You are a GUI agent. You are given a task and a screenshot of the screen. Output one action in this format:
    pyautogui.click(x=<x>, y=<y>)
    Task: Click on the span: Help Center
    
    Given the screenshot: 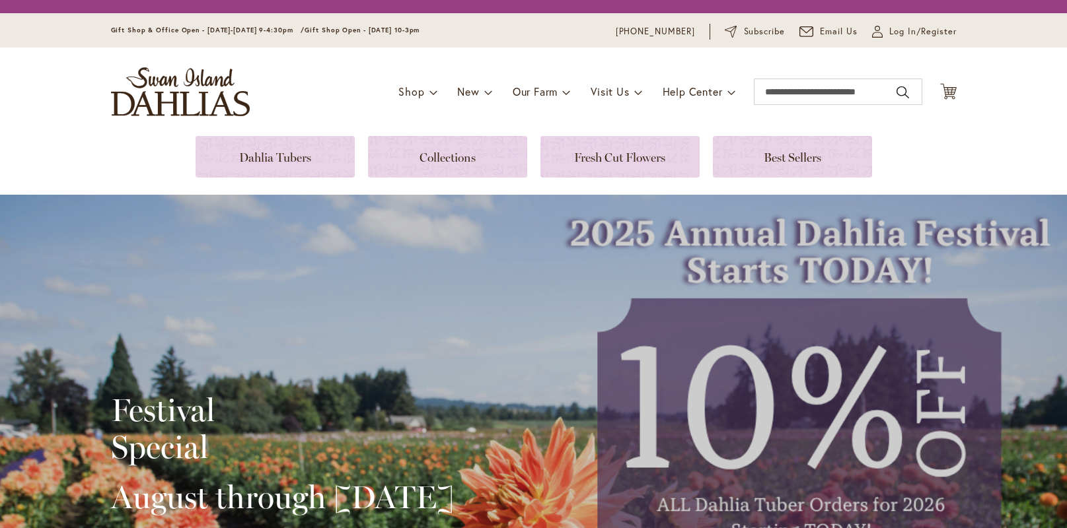 What is the action you would take?
    pyautogui.click(x=692, y=91)
    